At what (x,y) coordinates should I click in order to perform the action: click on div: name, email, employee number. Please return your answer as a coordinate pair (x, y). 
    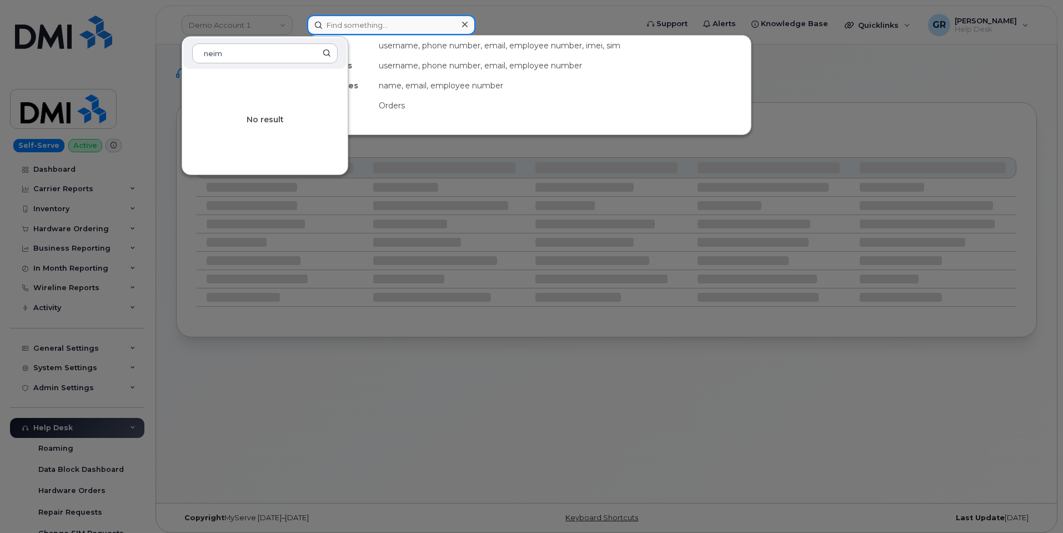
    Looking at the image, I should click on (562, 86).